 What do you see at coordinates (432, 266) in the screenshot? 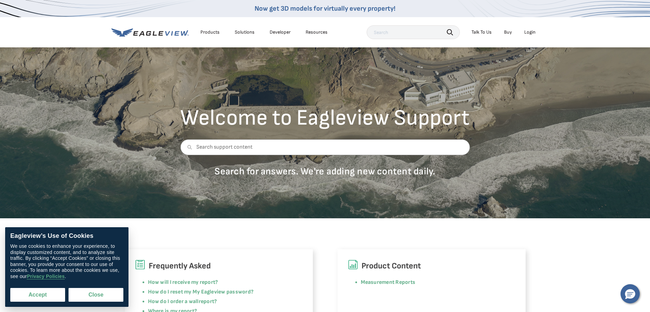
I see `h6: Product Content` at bounding box center [432, 266].